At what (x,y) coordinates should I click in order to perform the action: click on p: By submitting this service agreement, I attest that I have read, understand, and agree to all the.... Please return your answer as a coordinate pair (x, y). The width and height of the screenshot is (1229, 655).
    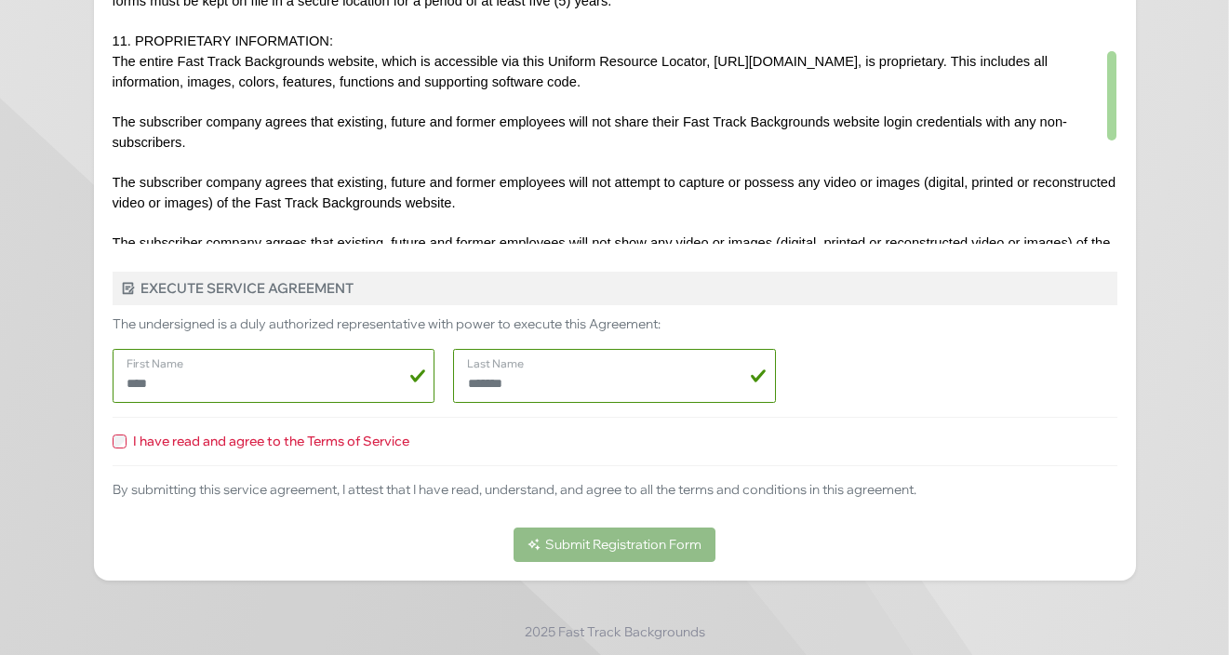
    Looking at the image, I should click on (615, 489).